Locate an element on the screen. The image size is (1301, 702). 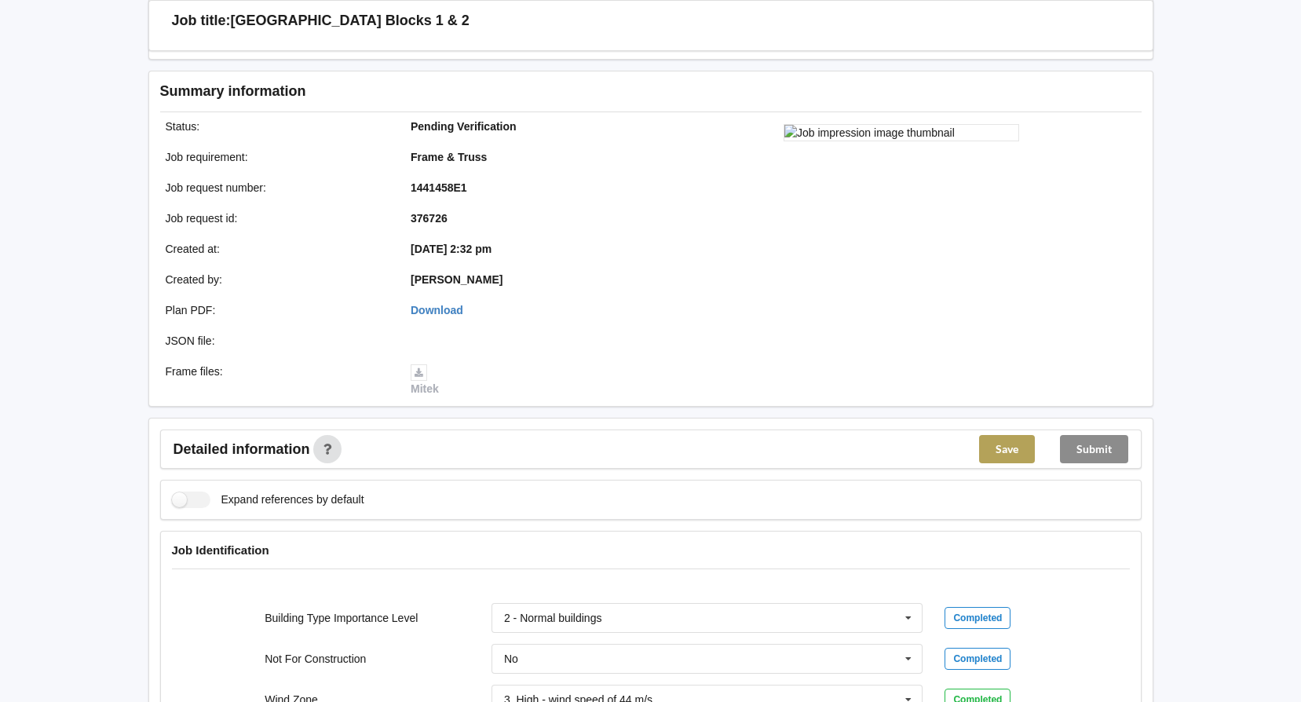
b: 376726 is located at coordinates (429, 218).